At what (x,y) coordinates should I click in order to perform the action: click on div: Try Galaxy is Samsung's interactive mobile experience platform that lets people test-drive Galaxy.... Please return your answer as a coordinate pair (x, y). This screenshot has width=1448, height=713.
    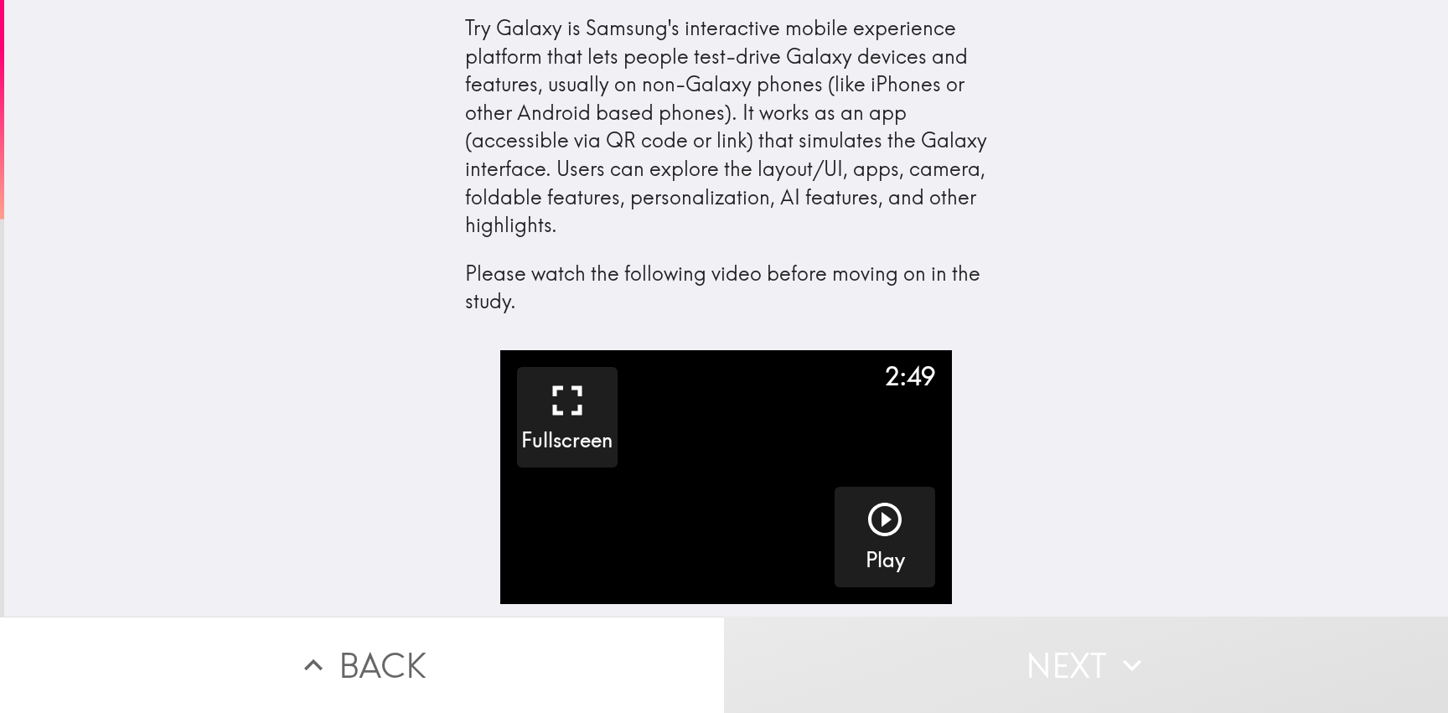
    Looking at the image, I should click on (726, 165).